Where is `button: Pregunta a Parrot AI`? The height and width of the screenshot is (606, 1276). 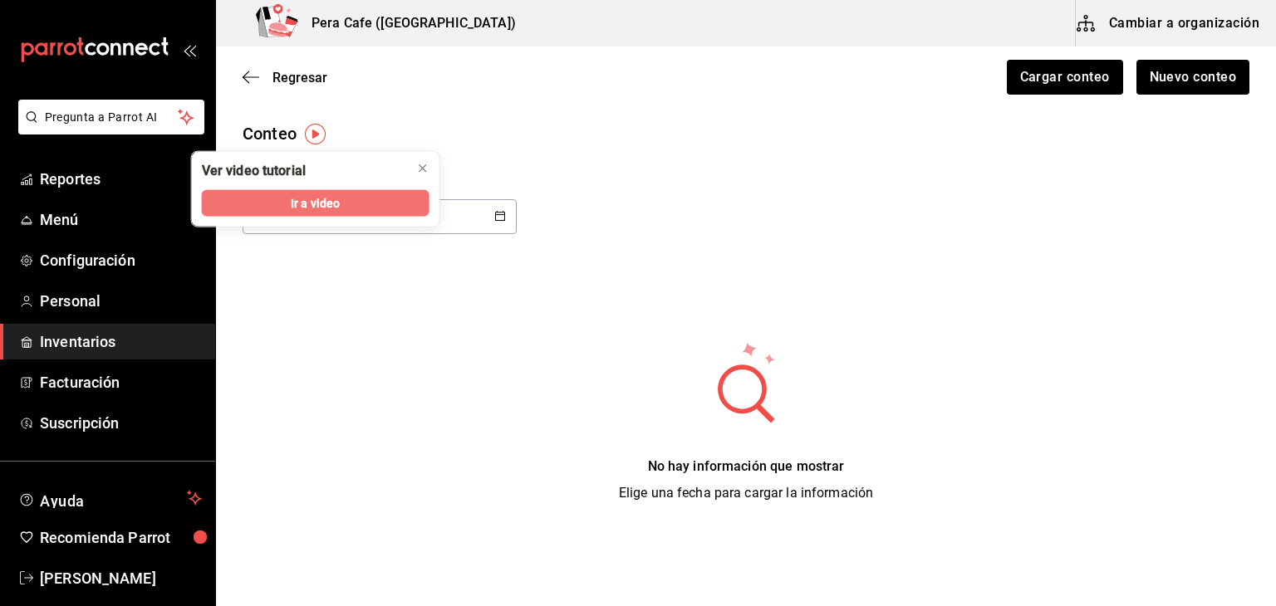
button: Pregunta a Parrot AI is located at coordinates (111, 117).